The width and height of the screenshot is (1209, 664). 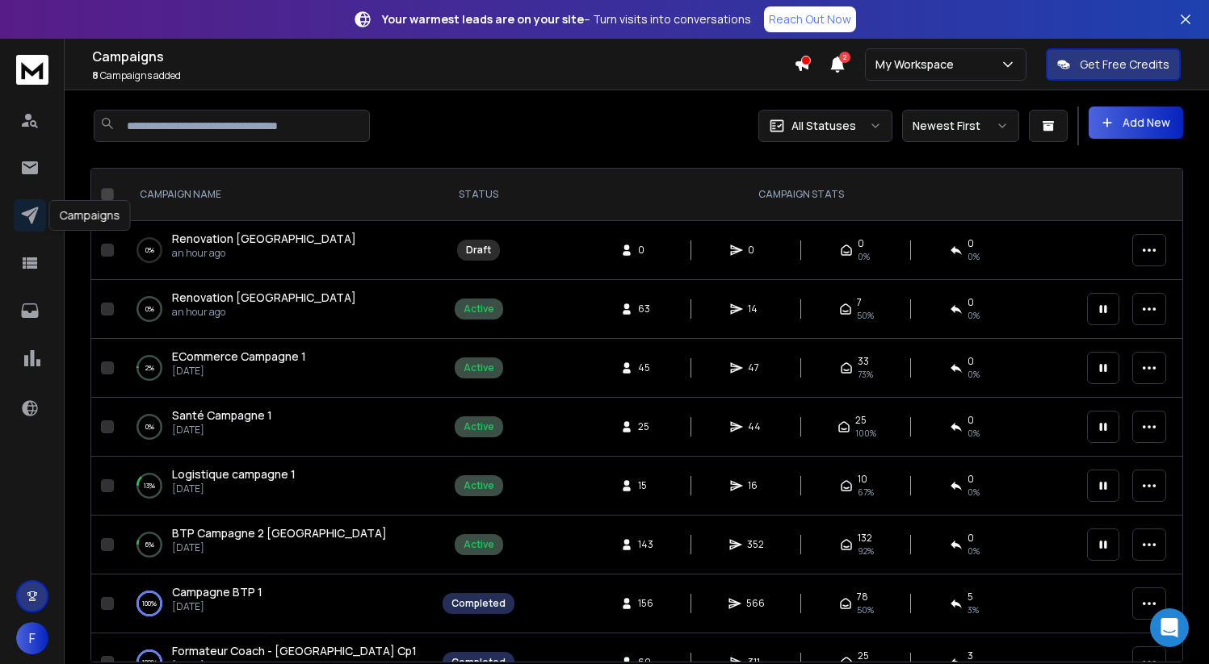 What do you see at coordinates (865, 551) in the screenshot?
I see `span: 92 %` at bounding box center [865, 551].